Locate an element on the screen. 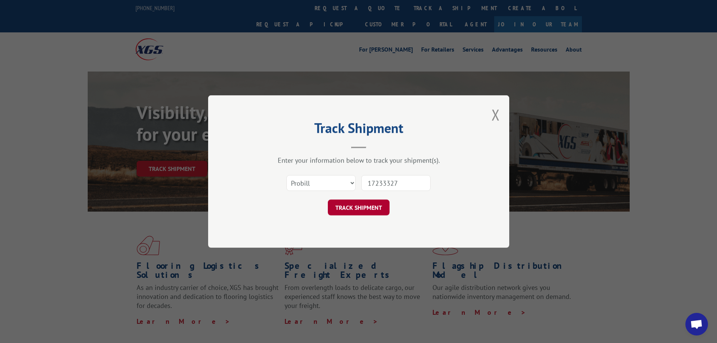 The width and height of the screenshot is (717, 343). h2: Track Shipment is located at coordinates (359, 130).